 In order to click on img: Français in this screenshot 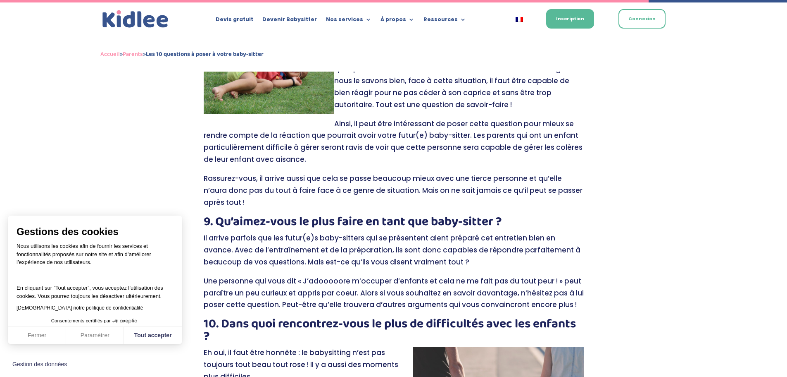, I will do `click(520, 19)`.